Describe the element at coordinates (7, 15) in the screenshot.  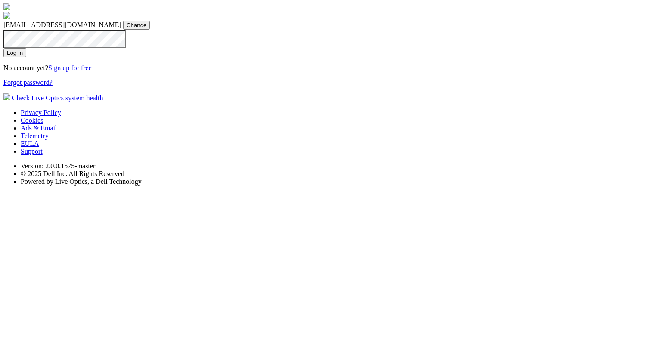
I see `img: liveoptics-word.svg` at that location.